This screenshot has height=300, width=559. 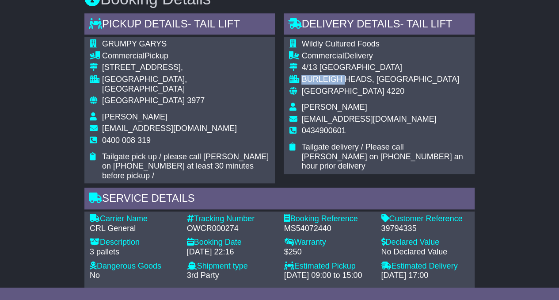 What do you see at coordinates (425, 229) in the screenshot?
I see `div: 39794335` at bounding box center [425, 229].